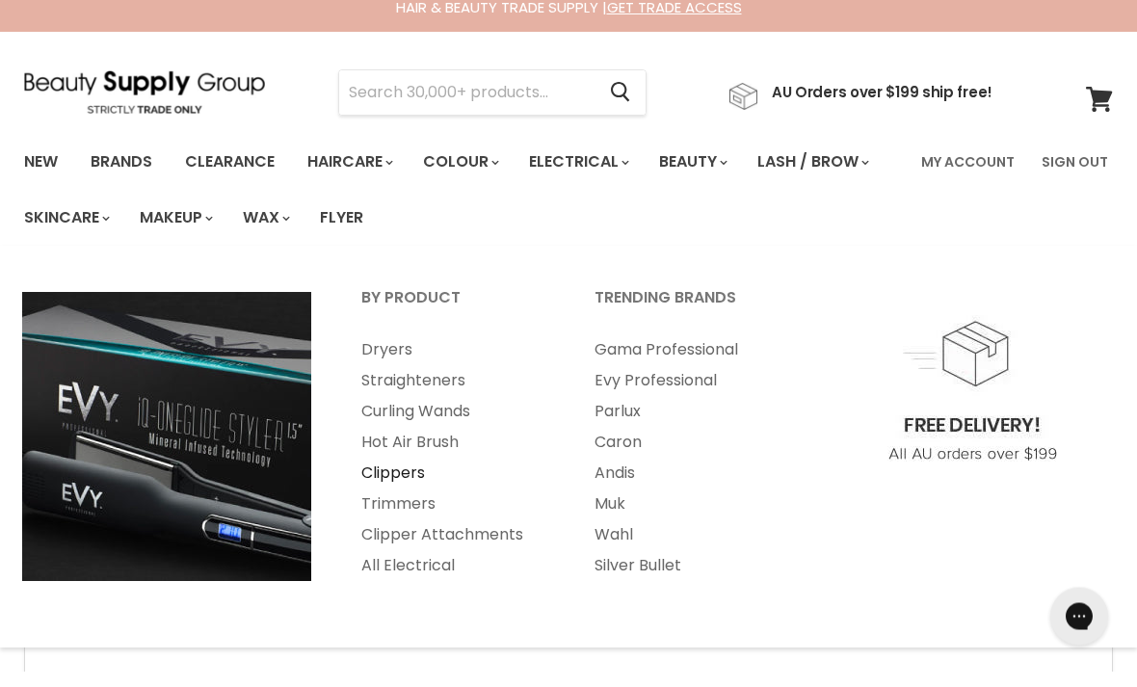 The image size is (1137, 687). I want to click on a: Skincare, so click(66, 234).